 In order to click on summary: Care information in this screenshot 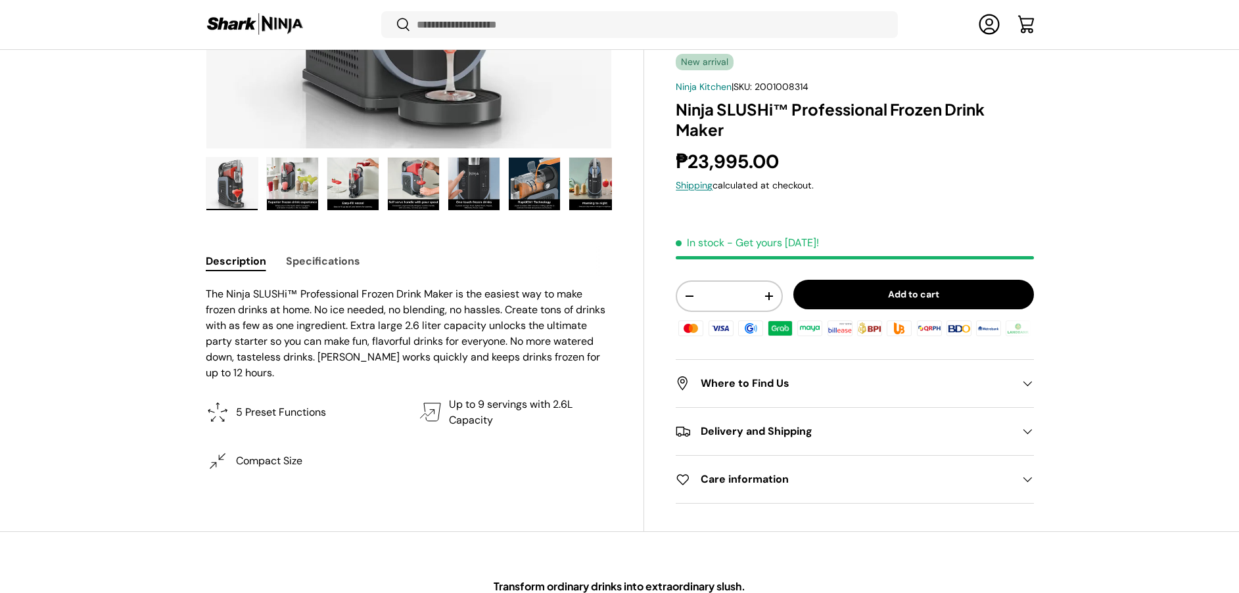, I will do `click(854, 480)`.